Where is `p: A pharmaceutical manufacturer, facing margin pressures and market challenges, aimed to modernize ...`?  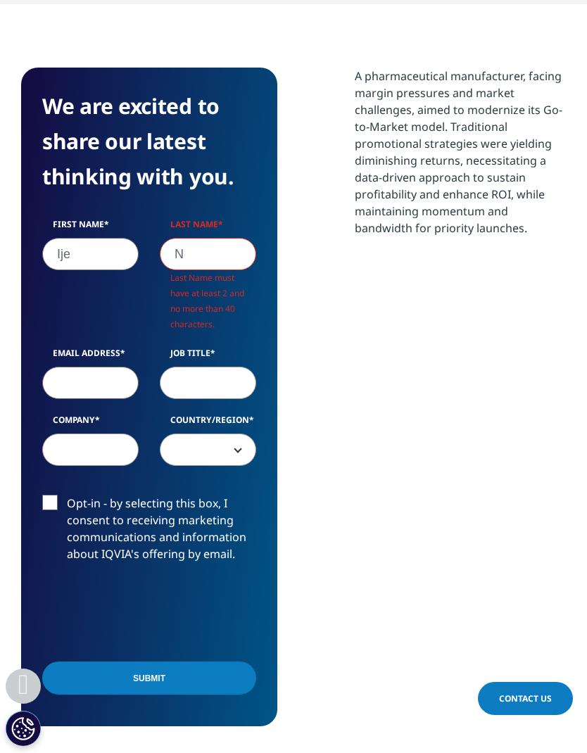
p: A pharmaceutical manufacturer, facing margin pressures and market challenges, aimed to modernize ... is located at coordinates (460, 157).